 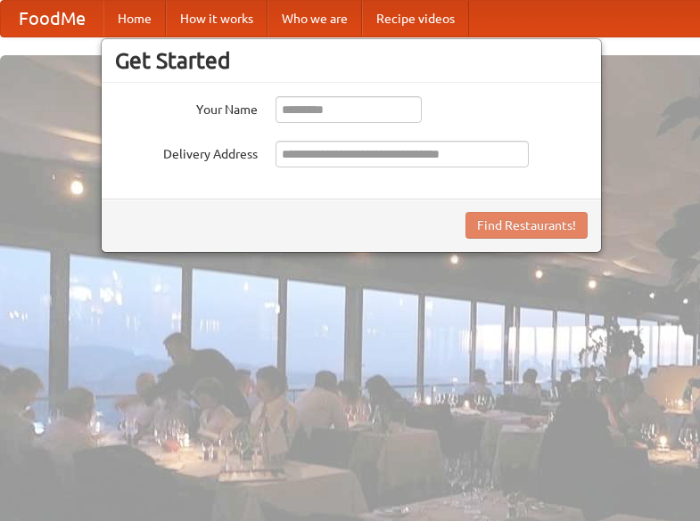 I want to click on a: Home, so click(x=135, y=19).